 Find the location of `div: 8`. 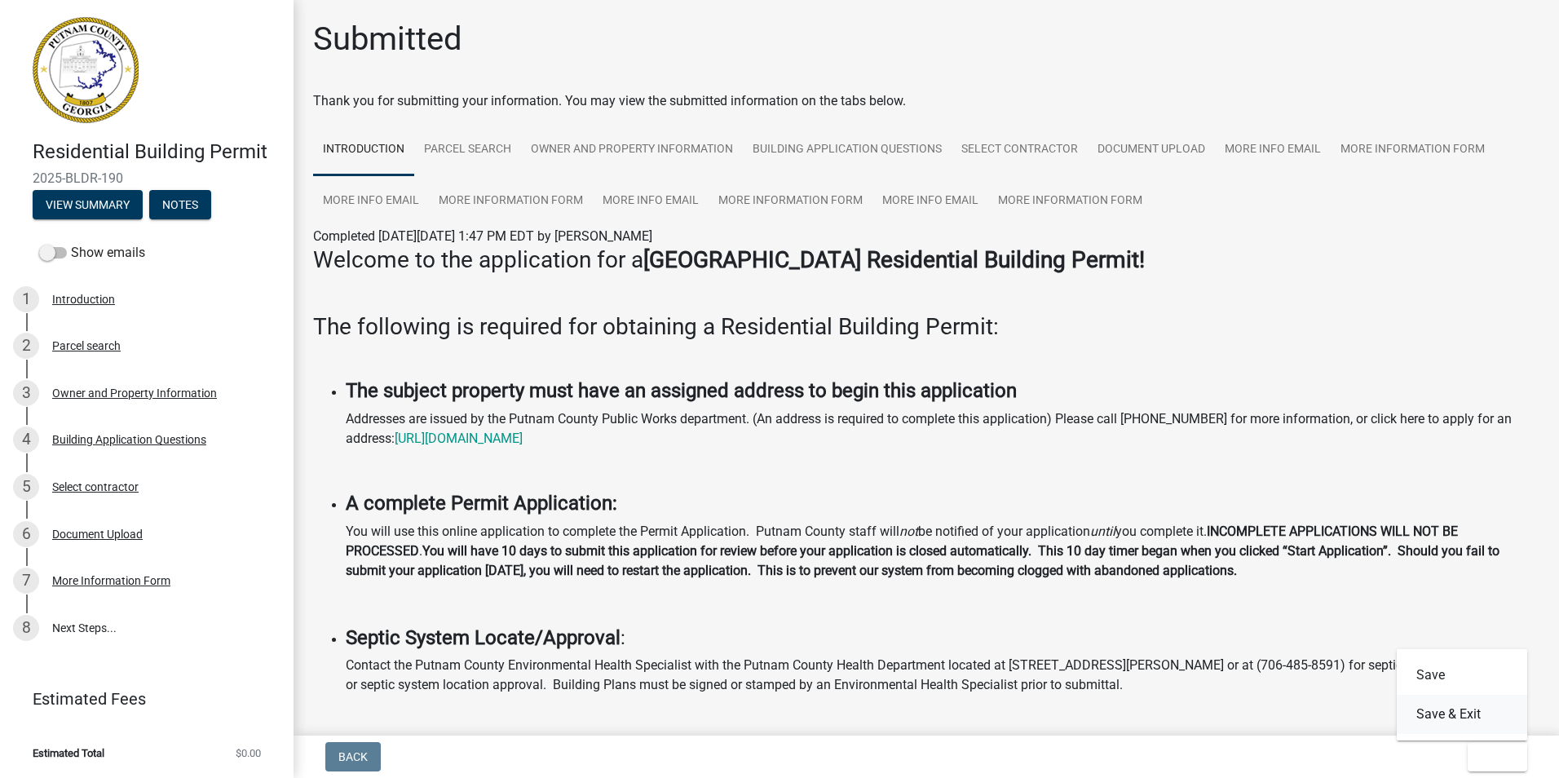

div: 8 is located at coordinates (26, 628).